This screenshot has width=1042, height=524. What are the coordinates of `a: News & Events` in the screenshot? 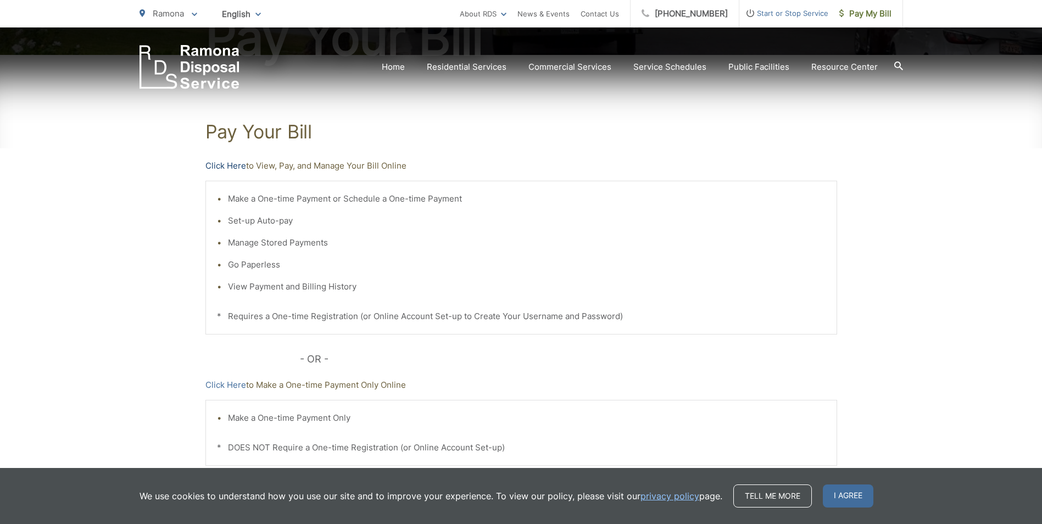 It's located at (543, 14).